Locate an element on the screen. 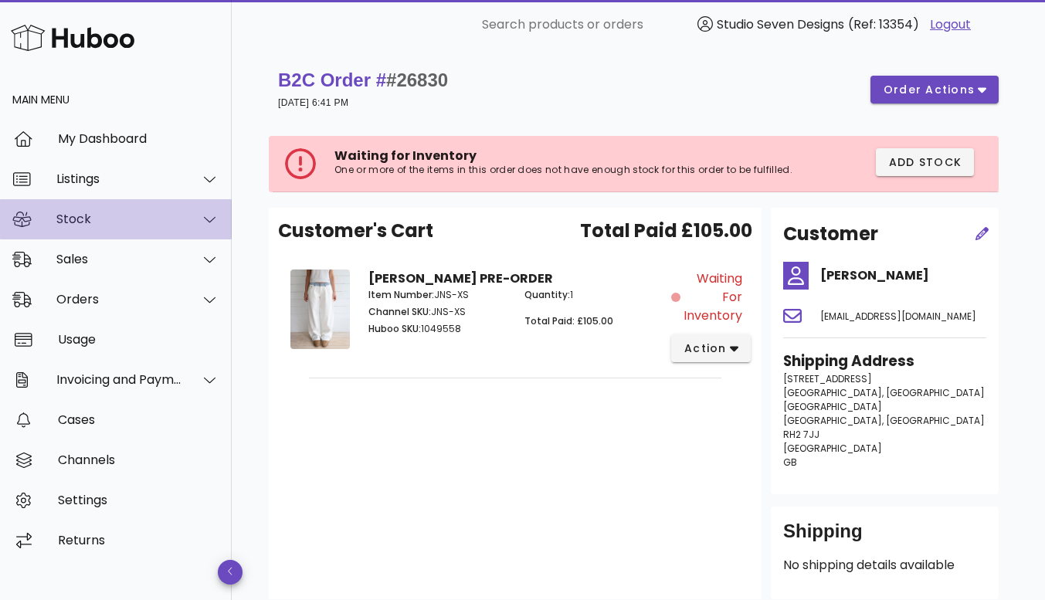 The height and width of the screenshot is (600, 1045). strong: B2C Order # is located at coordinates (363, 80).